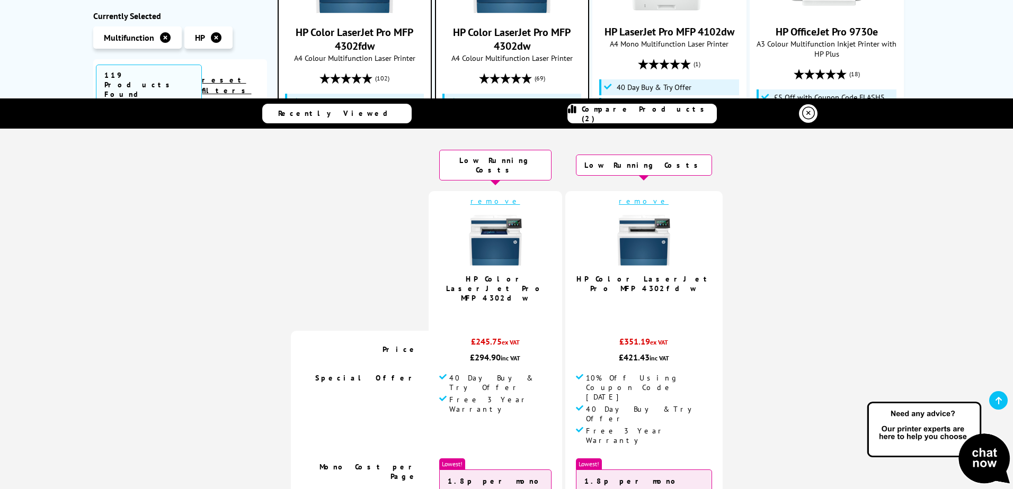  I want to click on span: Compare Products (2), so click(649, 114).